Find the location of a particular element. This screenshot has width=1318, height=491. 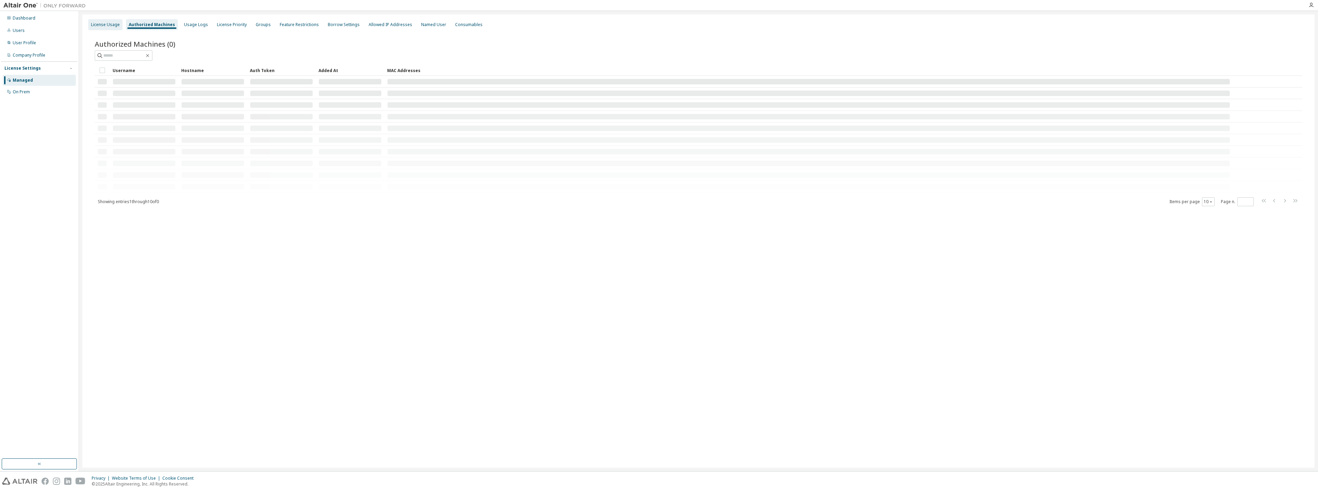

img: youtube.svg is located at coordinates (80, 481).